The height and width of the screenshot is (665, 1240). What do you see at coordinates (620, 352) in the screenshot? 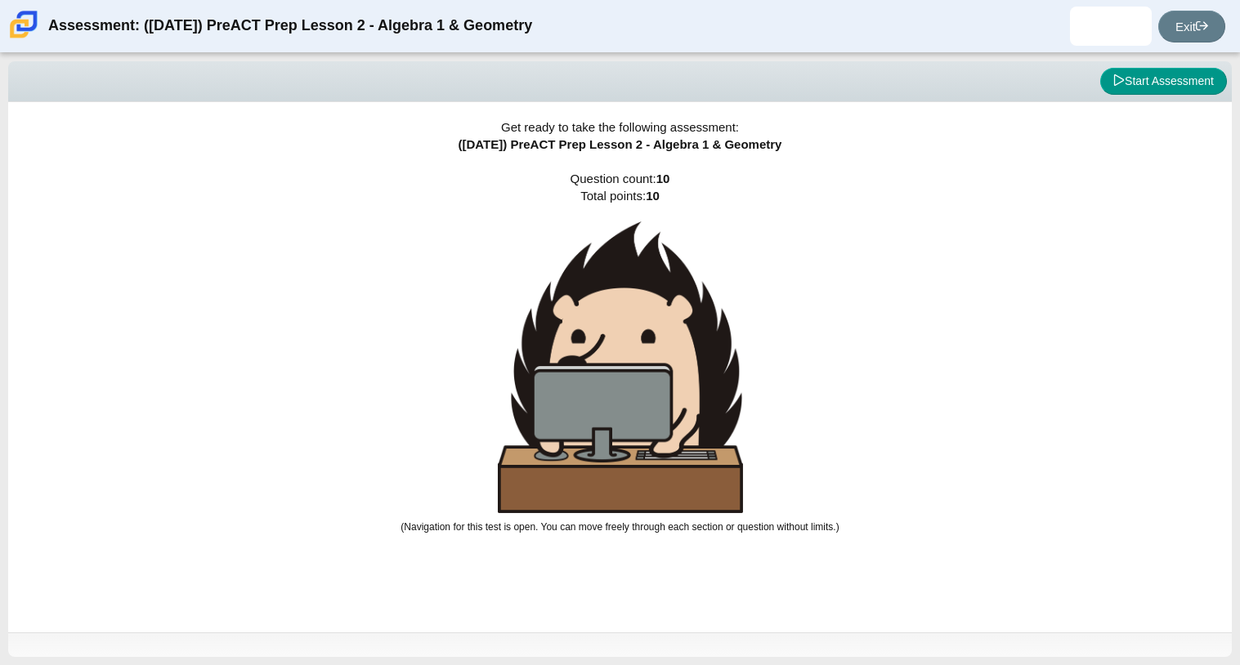
I see `span: Question count: Total points:` at bounding box center [620, 352].